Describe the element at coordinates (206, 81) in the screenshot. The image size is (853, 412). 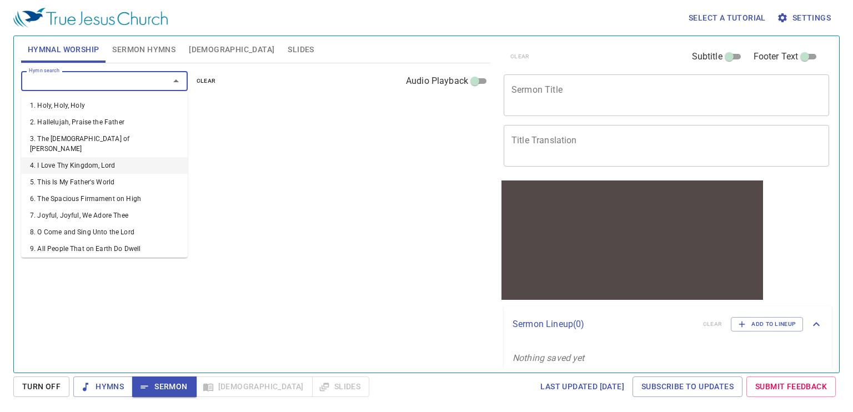
I see `button: clear` at that location.